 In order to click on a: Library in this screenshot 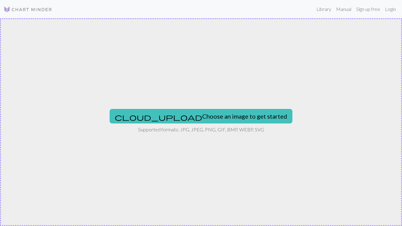, I will do `click(323, 9)`.